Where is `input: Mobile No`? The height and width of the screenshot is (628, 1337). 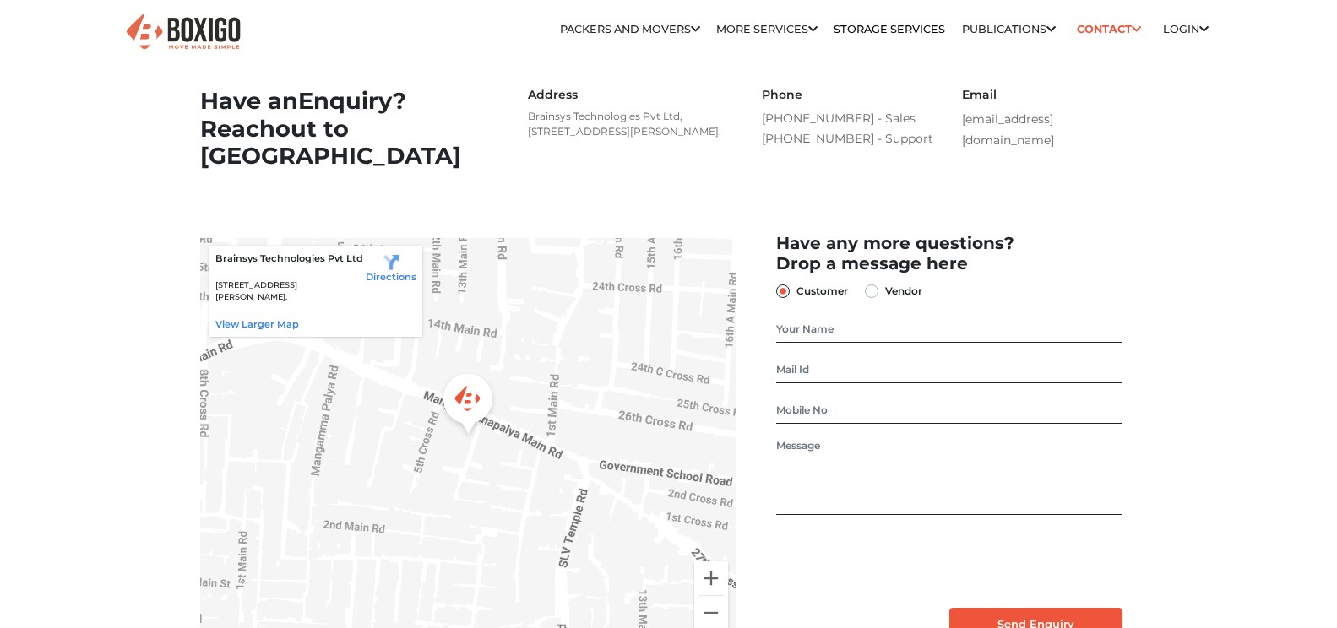 input: Mobile No is located at coordinates (948, 410).